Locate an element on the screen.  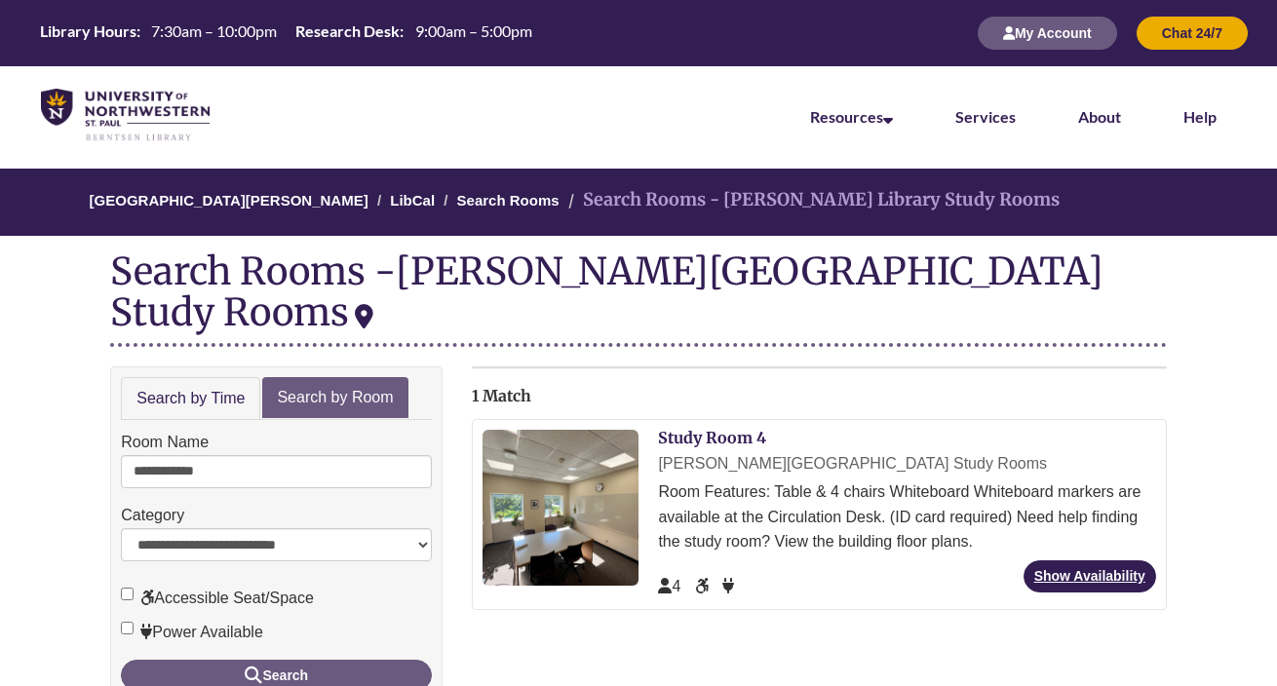
a: Show Availability is located at coordinates (1090, 576).